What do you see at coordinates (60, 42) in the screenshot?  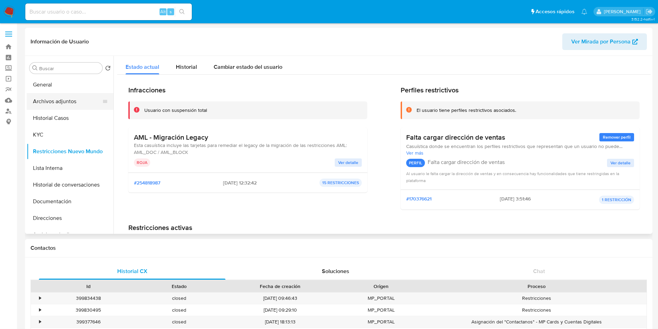 I see `h1: Información de Usuario` at bounding box center [60, 42].